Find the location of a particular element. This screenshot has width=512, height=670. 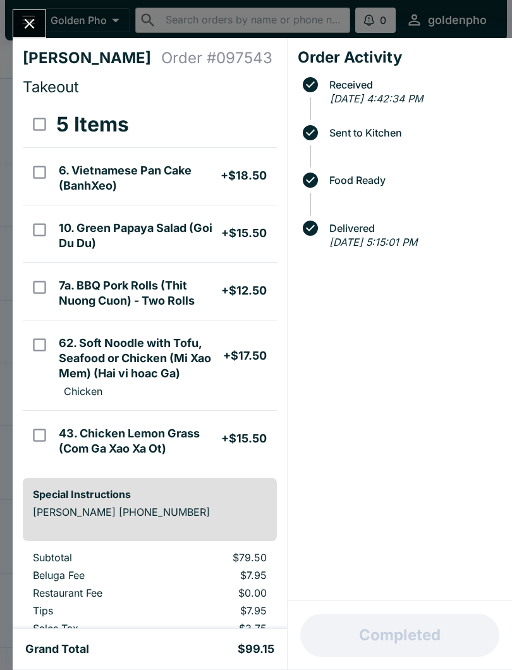

h5: + $17.50 is located at coordinates (244, 356).